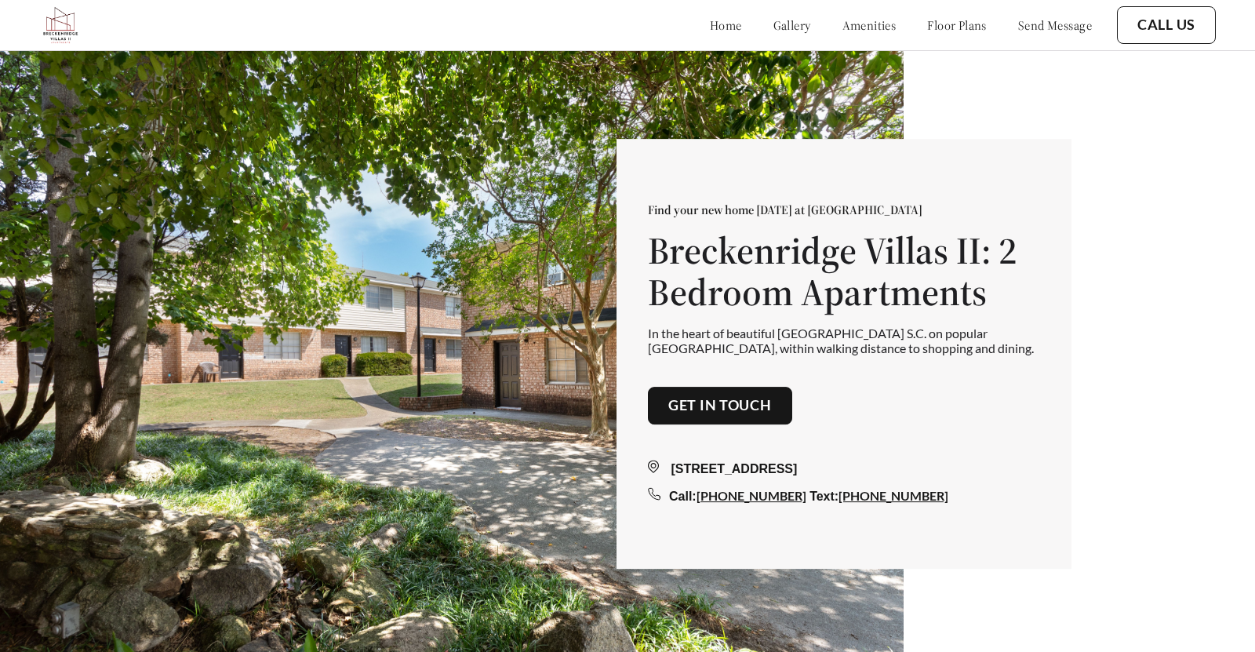  I want to click on a: home, so click(725, 25).